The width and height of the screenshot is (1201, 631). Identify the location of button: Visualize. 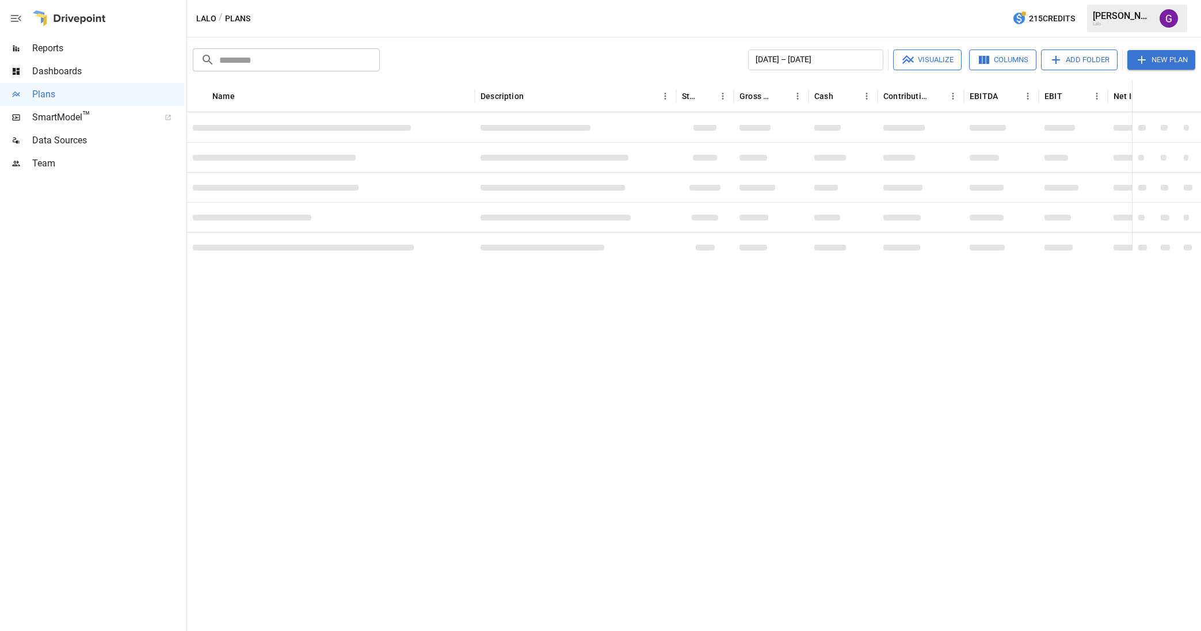
(927, 60).